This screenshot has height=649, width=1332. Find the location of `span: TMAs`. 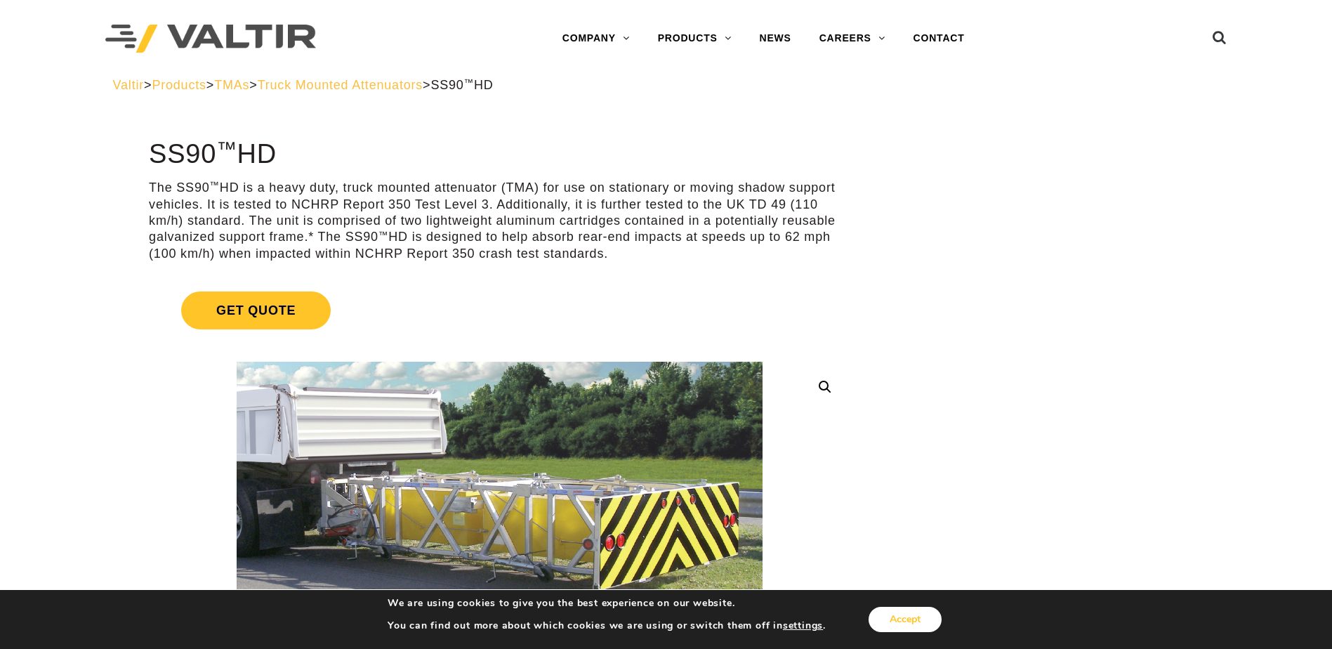

span: TMAs is located at coordinates (232, 85).